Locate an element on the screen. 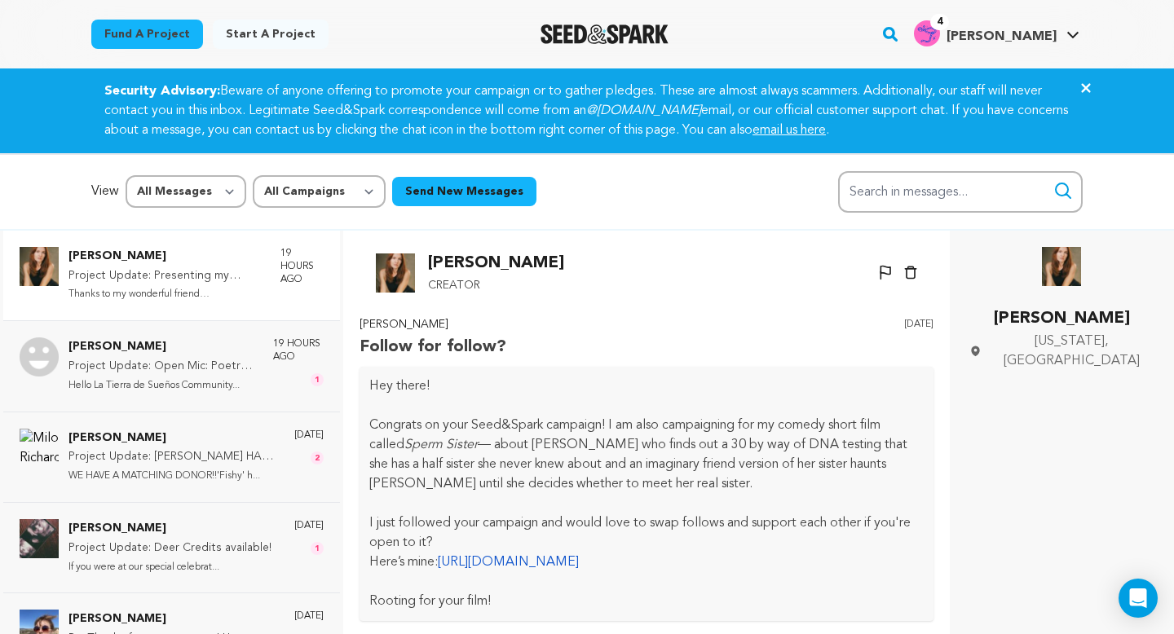  p: Creator is located at coordinates (496, 286).